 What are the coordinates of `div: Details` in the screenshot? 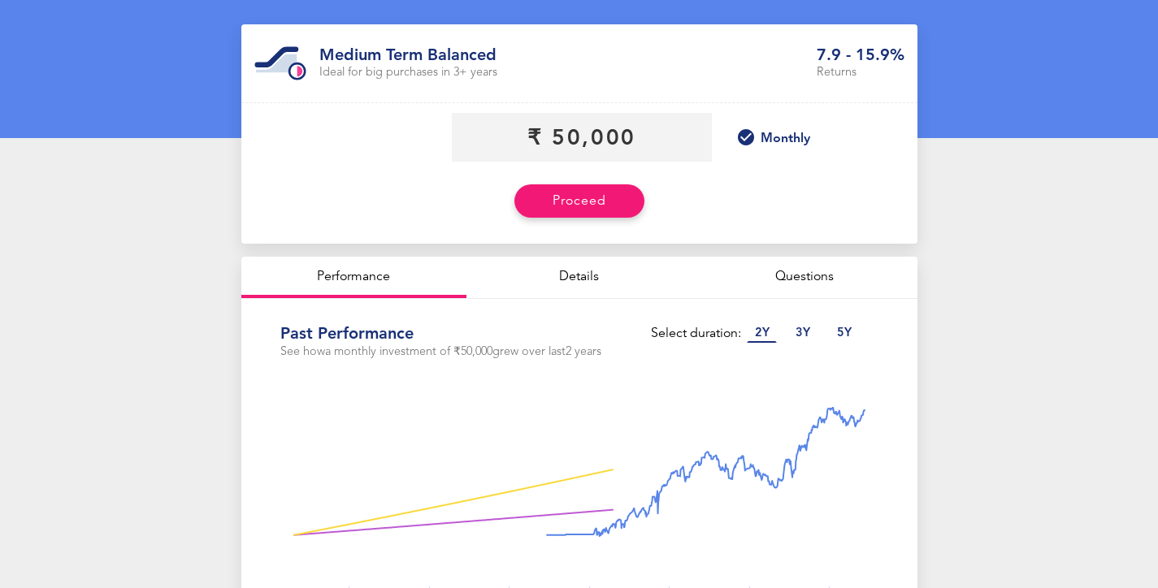 It's located at (579, 277).